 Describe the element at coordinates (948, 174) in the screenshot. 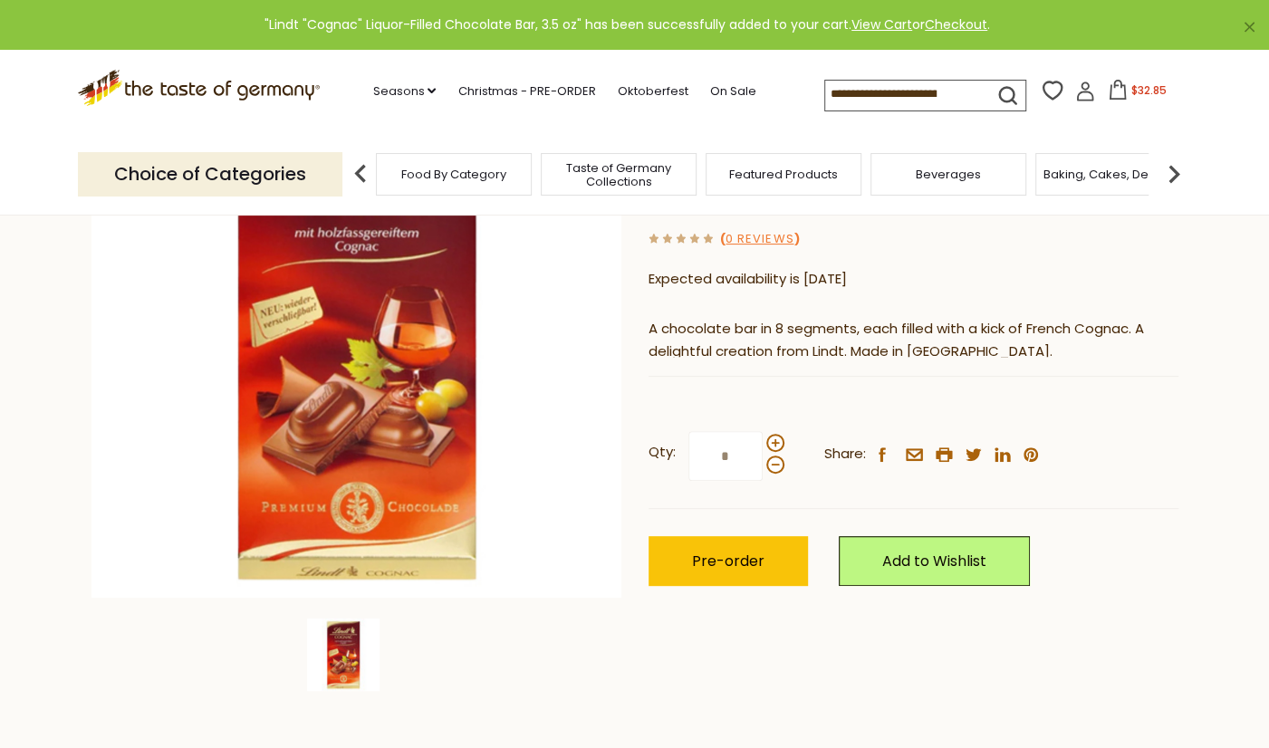

I see `a: Beverages` at that location.